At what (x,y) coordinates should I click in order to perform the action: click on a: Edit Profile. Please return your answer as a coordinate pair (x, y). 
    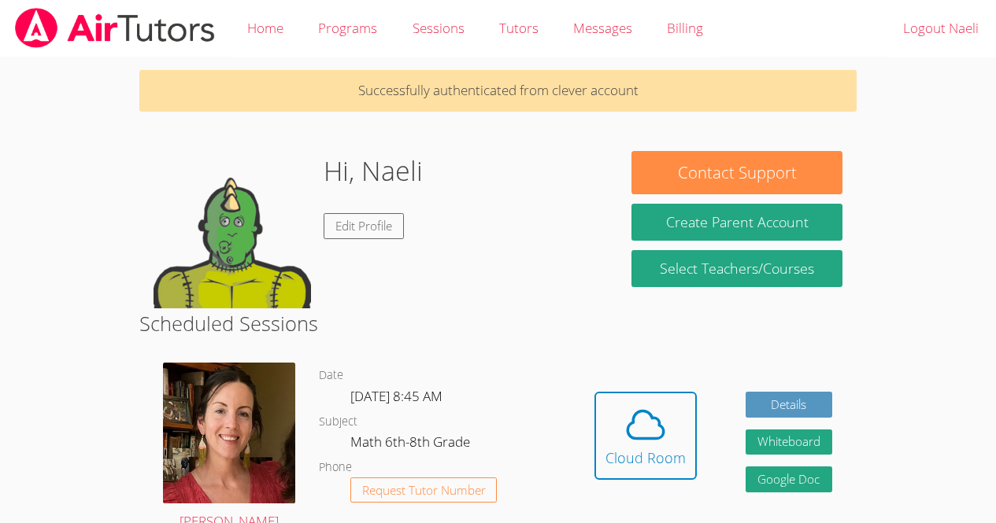
    Looking at the image, I should click on (364, 226).